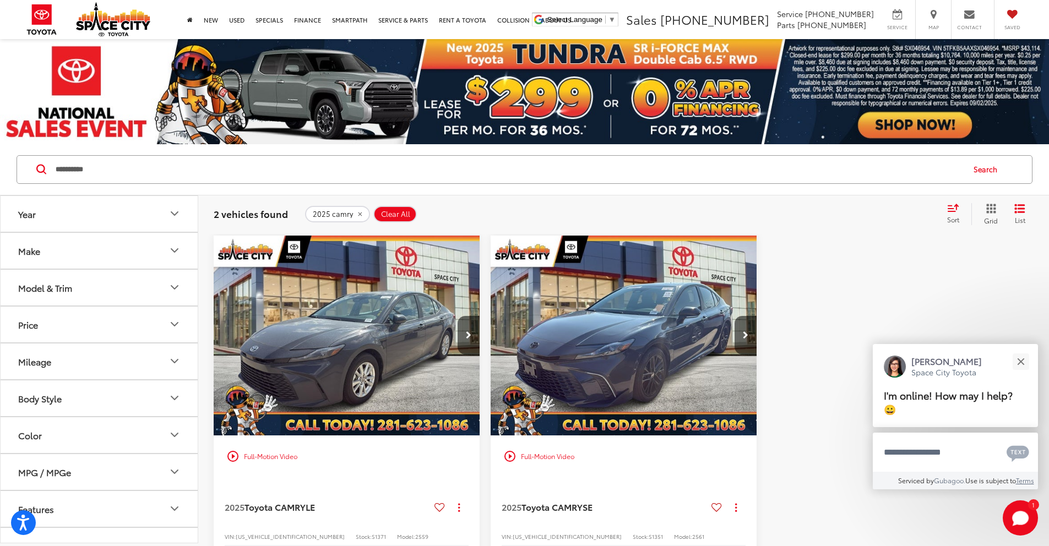  Describe the element at coordinates (953, 219) in the screenshot. I see `span: Sort` at that location.